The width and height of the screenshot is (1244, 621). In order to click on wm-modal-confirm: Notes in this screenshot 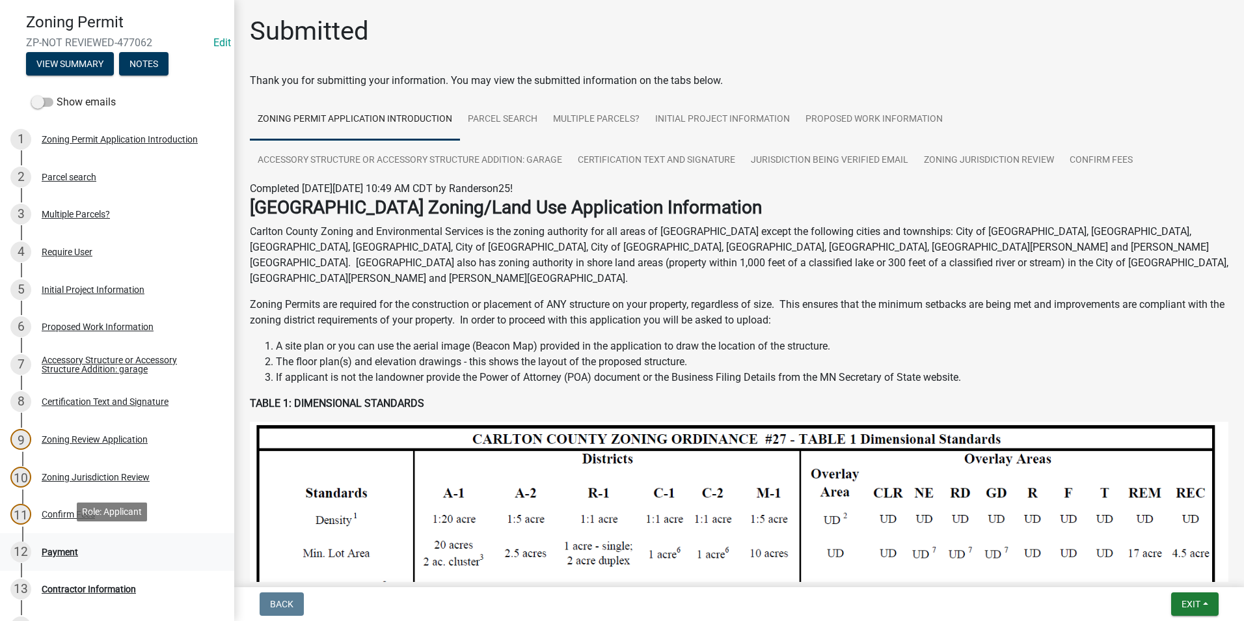, I will do `click(144, 65)`.